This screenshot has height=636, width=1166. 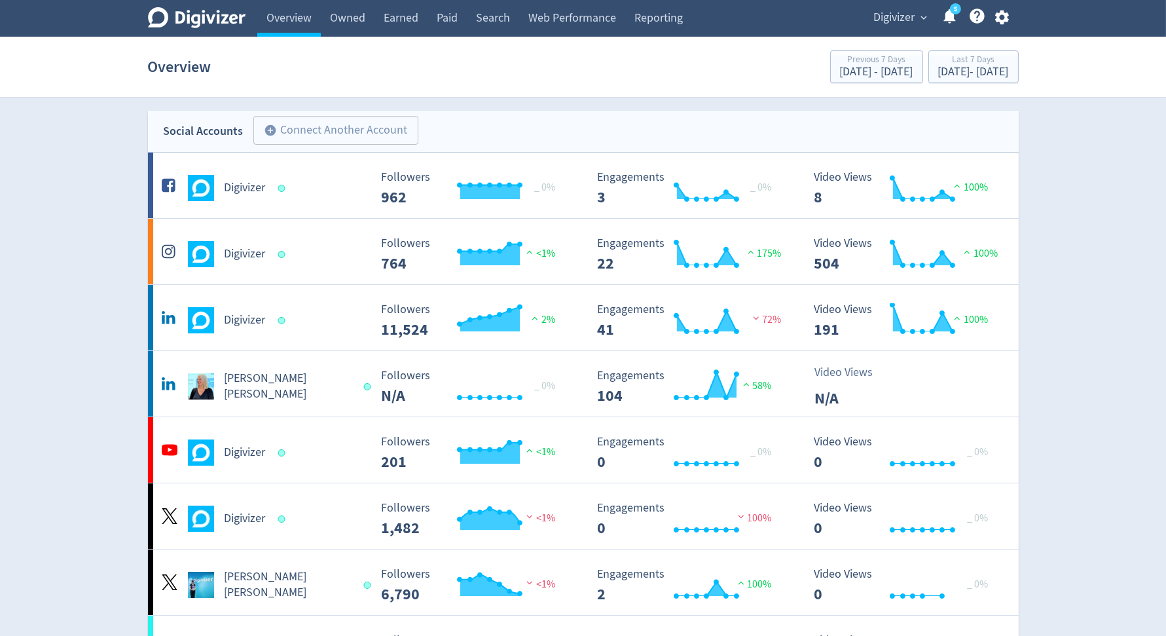 What do you see at coordinates (584, 450) in the screenshot?
I see `a: Digivizer undefinedDigivizer Followers --- Followers 201 <1% Engagements 0 Engagements 0 _ 0% Vid...` at bounding box center [584, 450].